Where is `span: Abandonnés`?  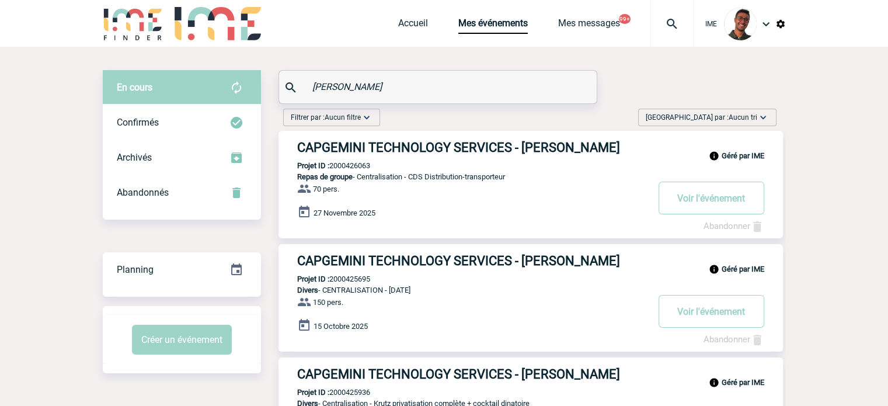
span: Abandonnés is located at coordinates (142, 192).